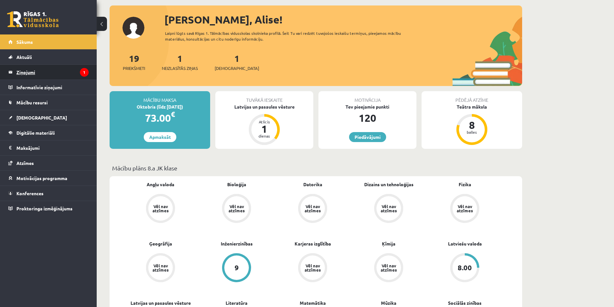  Describe the element at coordinates (53, 148) in the screenshot. I see `legend: Maksājumi` at that location.